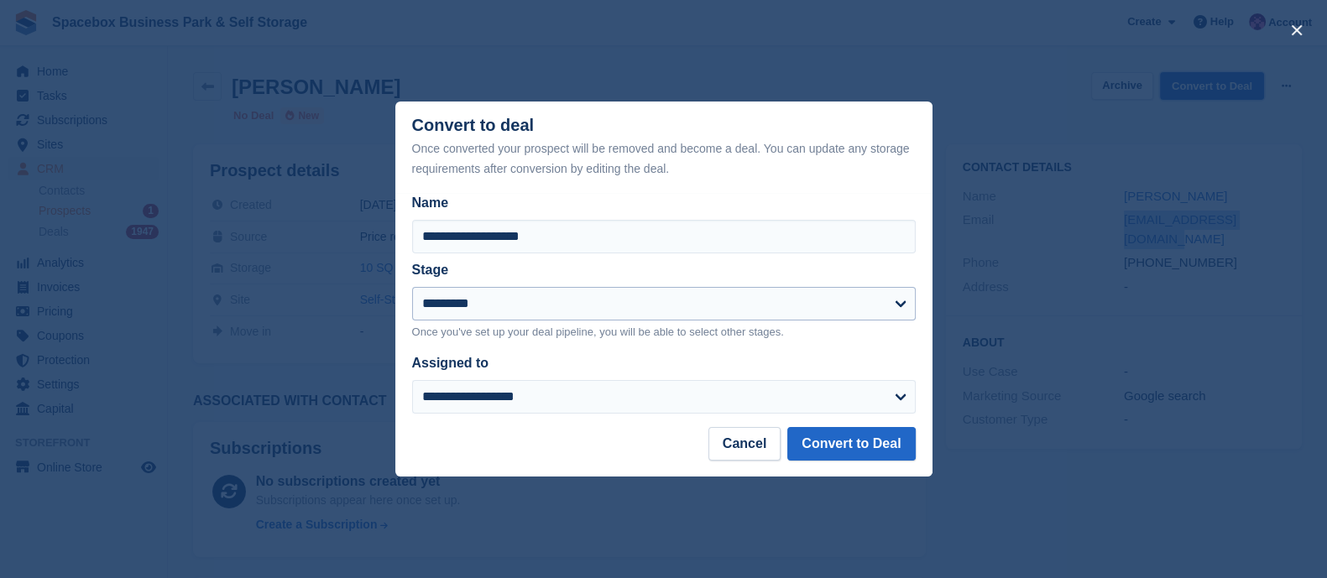 This screenshot has width=1327, height=578. Describe the element at coordinates (1297, 30) in the screenshot. I see `button: close` at that location.